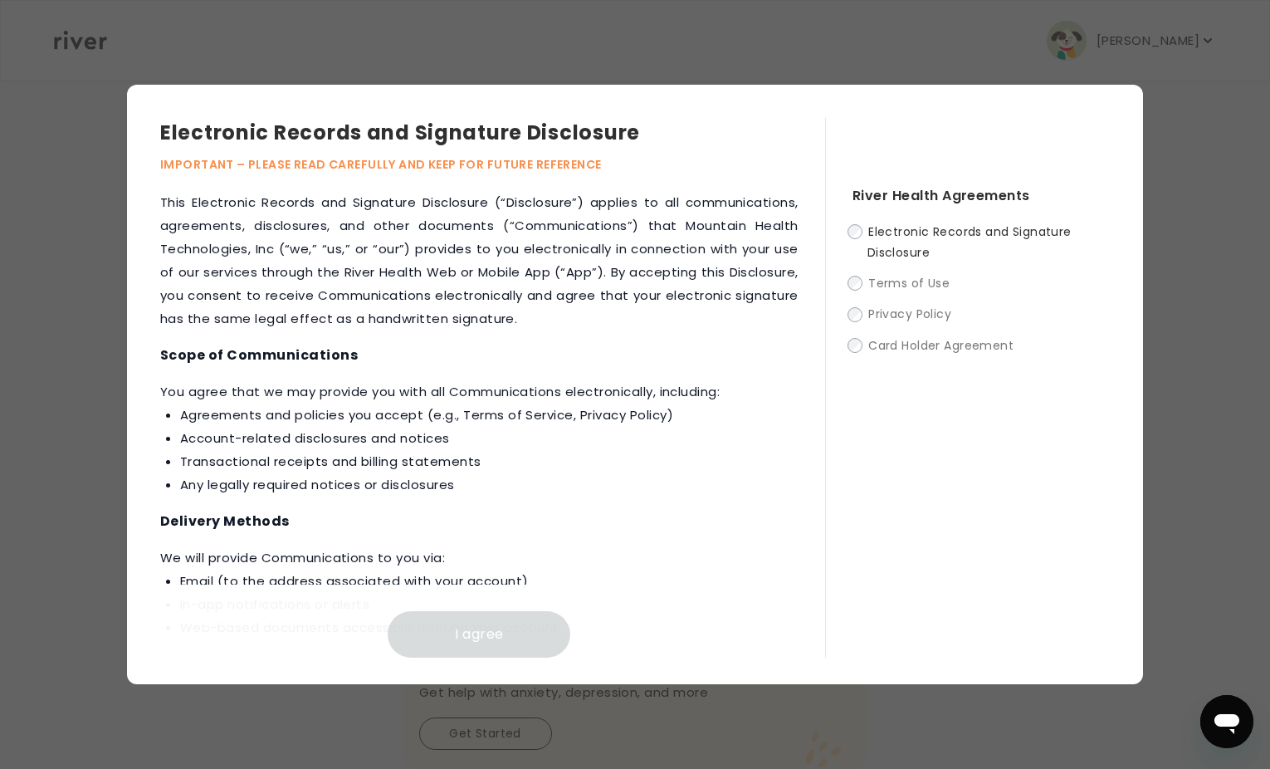 Image resolution: width=1270 pixels, height=769 pixels. Describe the element at coordinates (969, 242) in the screenshot. I see `span: Electronic Records and Signature Disclosure` at that location.